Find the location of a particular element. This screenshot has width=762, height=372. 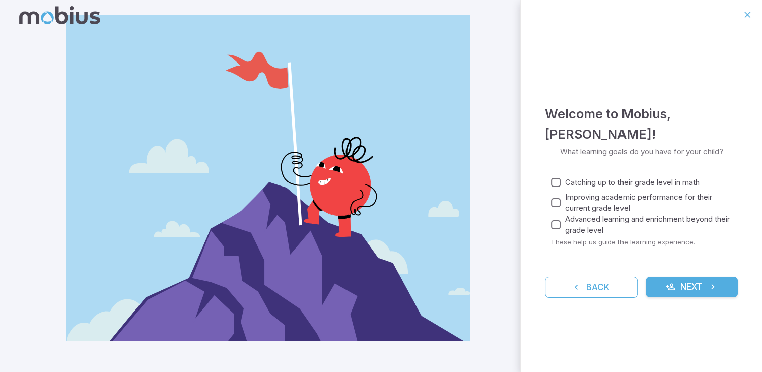

img: parent_2-illustration is located at coordinates (269, 178).